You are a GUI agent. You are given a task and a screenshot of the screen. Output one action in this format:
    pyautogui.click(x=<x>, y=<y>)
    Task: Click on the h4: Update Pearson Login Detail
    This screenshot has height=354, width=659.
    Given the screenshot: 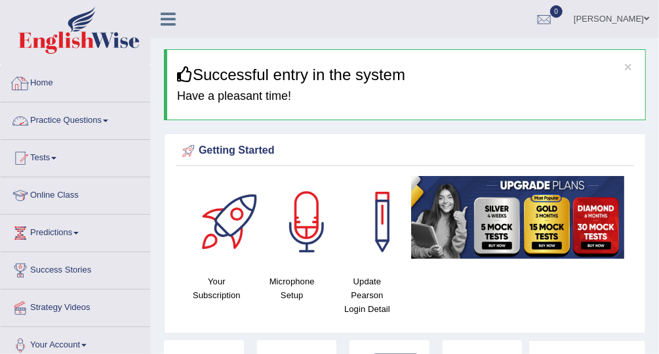 What is the action you would take?
    pyautogui.click(x=367, y=295)
    